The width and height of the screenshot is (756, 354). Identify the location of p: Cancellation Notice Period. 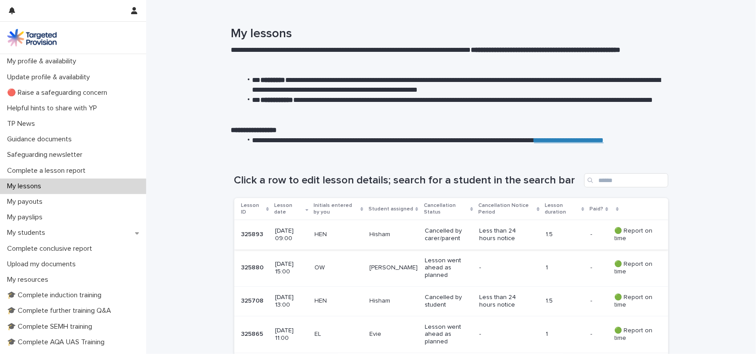
(507, 209).